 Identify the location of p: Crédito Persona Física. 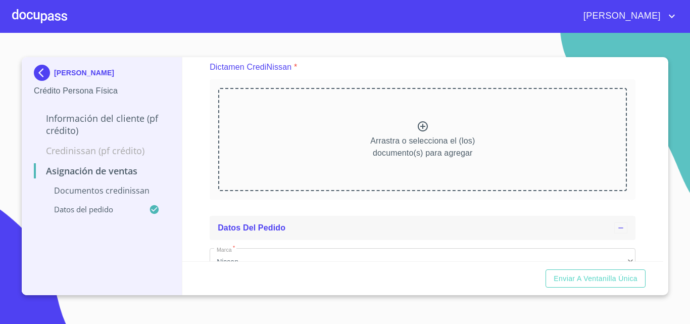
(102, 91).